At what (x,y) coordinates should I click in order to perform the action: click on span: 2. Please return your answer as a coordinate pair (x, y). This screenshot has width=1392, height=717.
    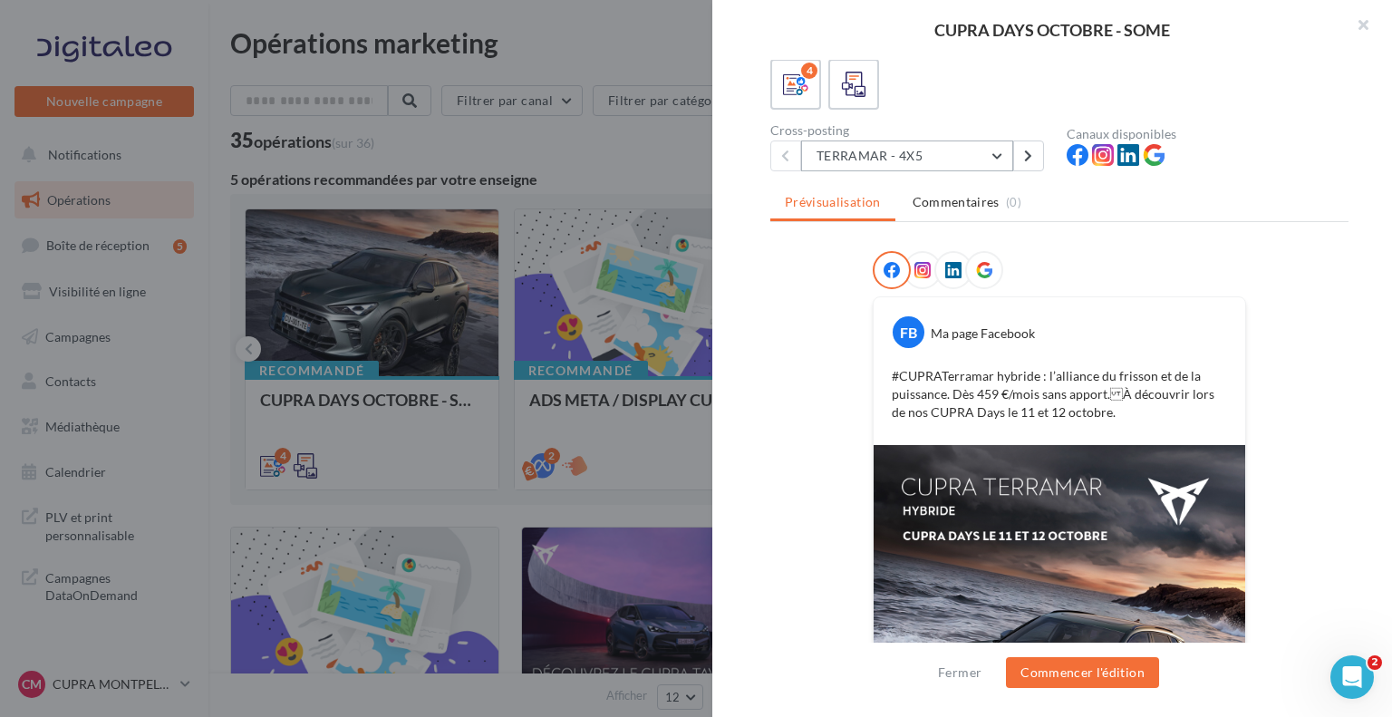
    Looking at the image, I should click on (1375, 663).